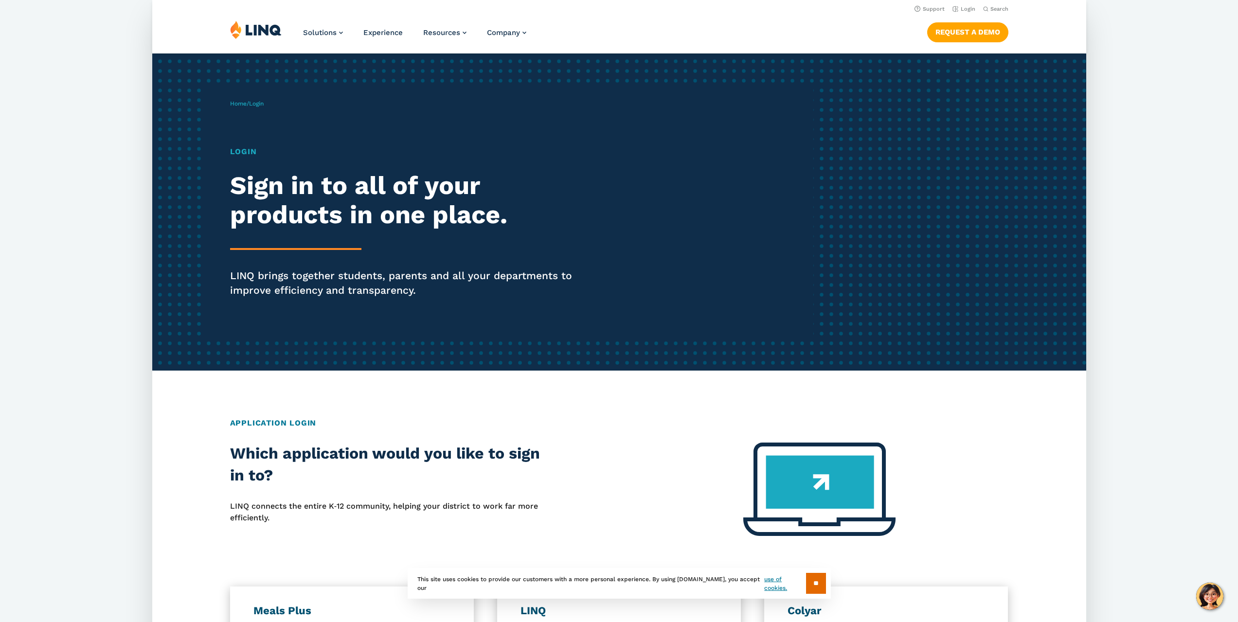 Image resolution: width=1238 pixels, height=622 pixels. I want to click on nav: Primary Navigation, so click(415, 36).